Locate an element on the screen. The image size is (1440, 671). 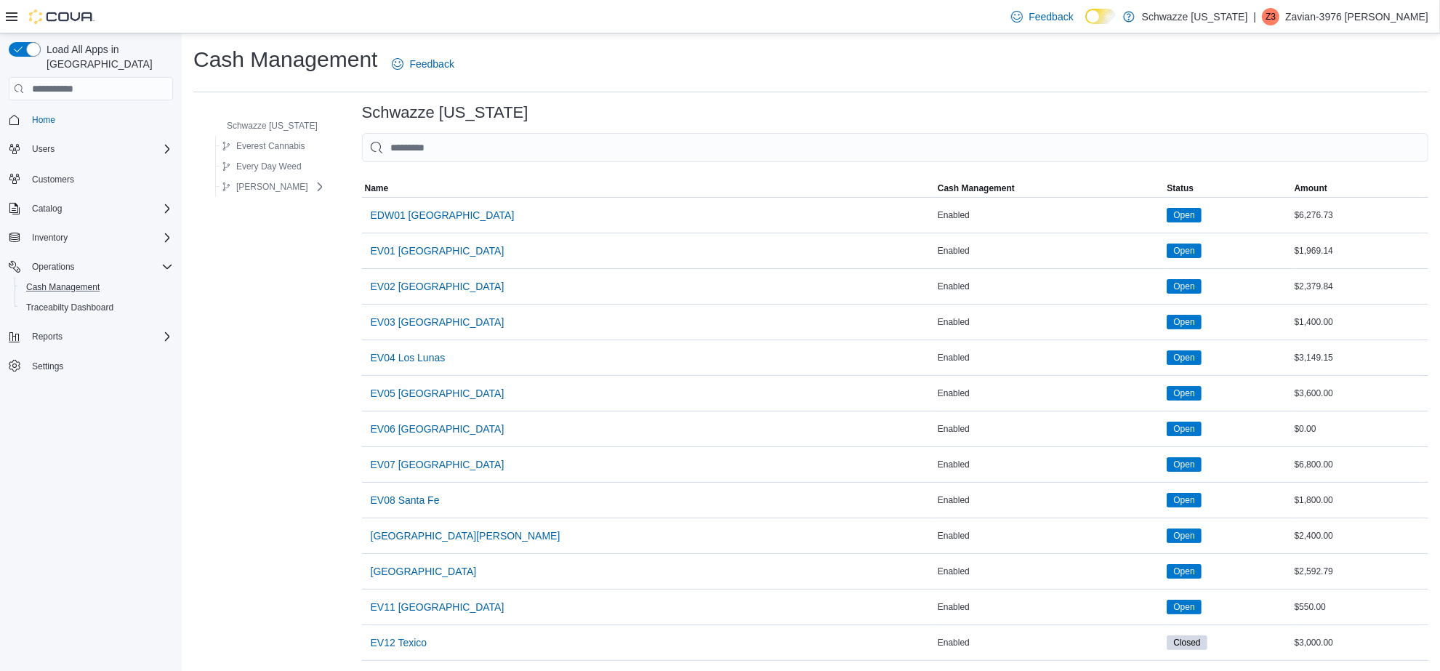
span: Feedback is located at coordinates (431, 64).